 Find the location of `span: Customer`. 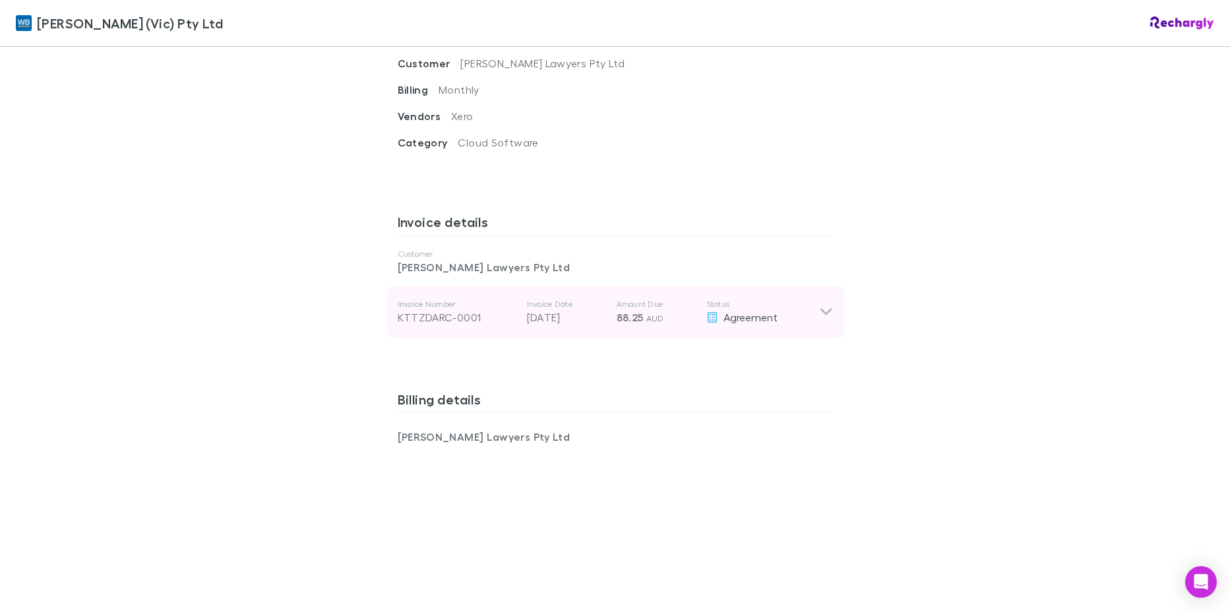

span: Customer is located at coordinates (429, 63).